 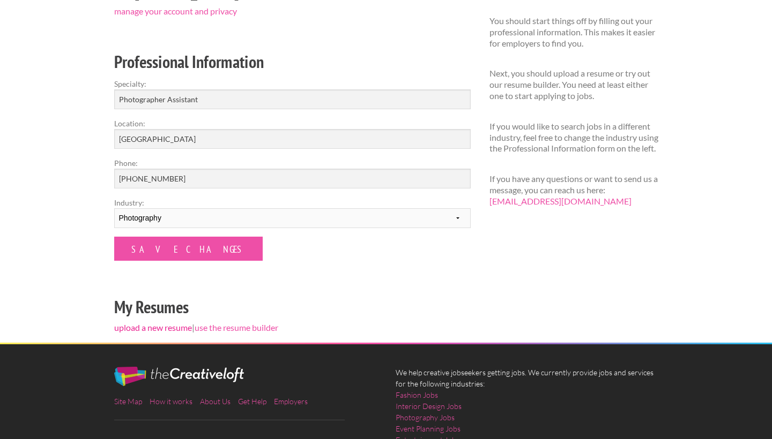 I want to click on a: use the resume builder, so click(x=236, y=327).